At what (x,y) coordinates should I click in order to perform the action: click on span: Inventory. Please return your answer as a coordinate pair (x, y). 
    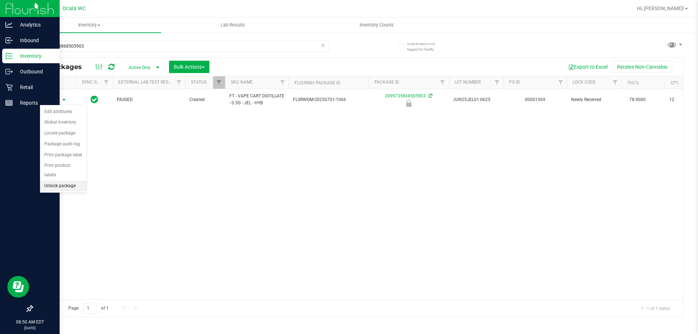
    Looking at the image, I should click on (89, 25).